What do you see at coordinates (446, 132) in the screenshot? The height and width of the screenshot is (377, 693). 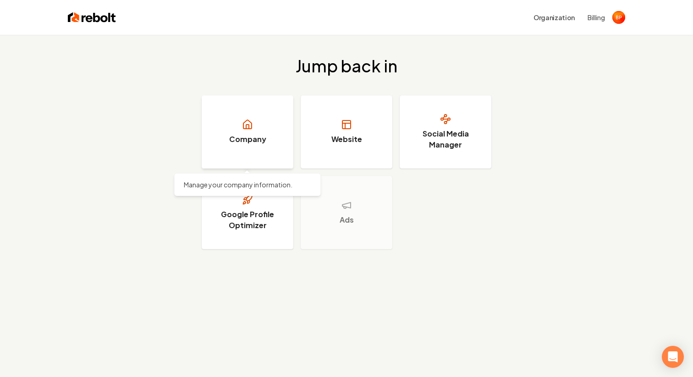 I see `a: Social Media Manager` at bounding box center [446, 132].